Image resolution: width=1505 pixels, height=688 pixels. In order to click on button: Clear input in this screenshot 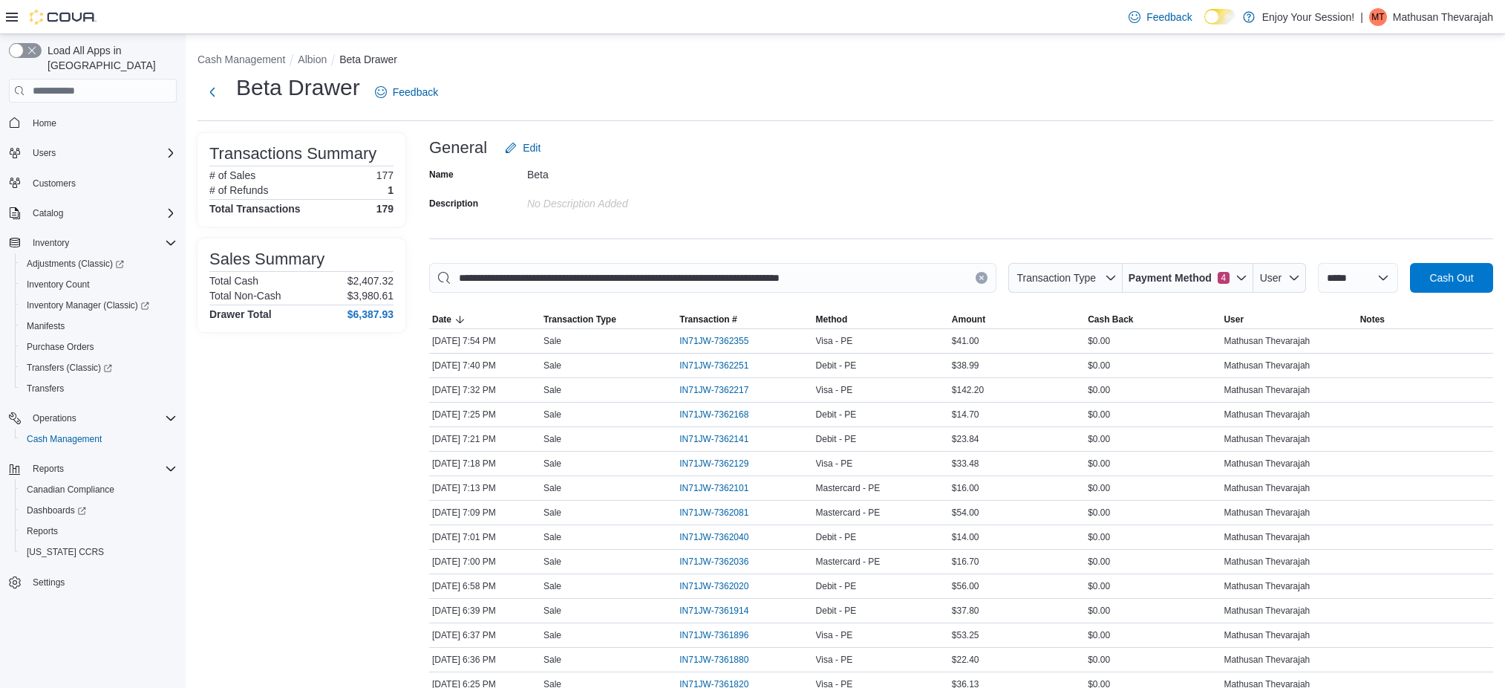, I will do `click(982, 278)`.